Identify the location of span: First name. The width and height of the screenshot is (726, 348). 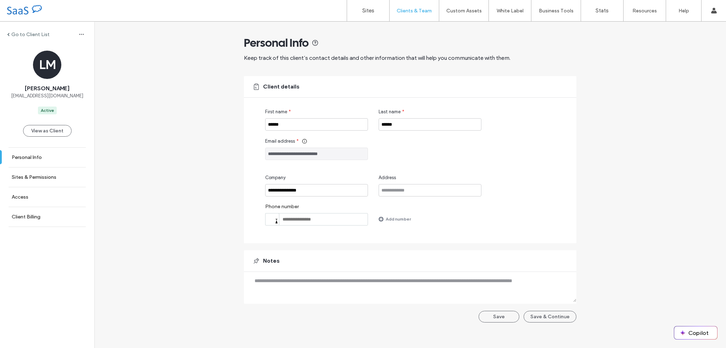
(276, 112).